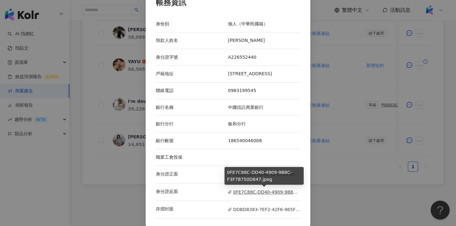 This screenshot has height=226, width=456. I want to click on div: 身分證反面, so click(192, 192).